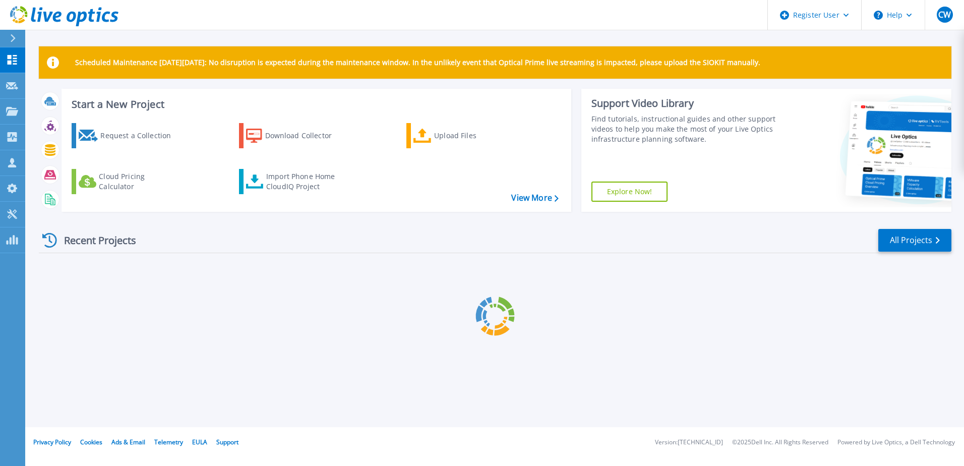  What do you see at coordinates (141, 136) in the screenshot?
I see `div: Request a Collection` at bounding box center [141, 136].